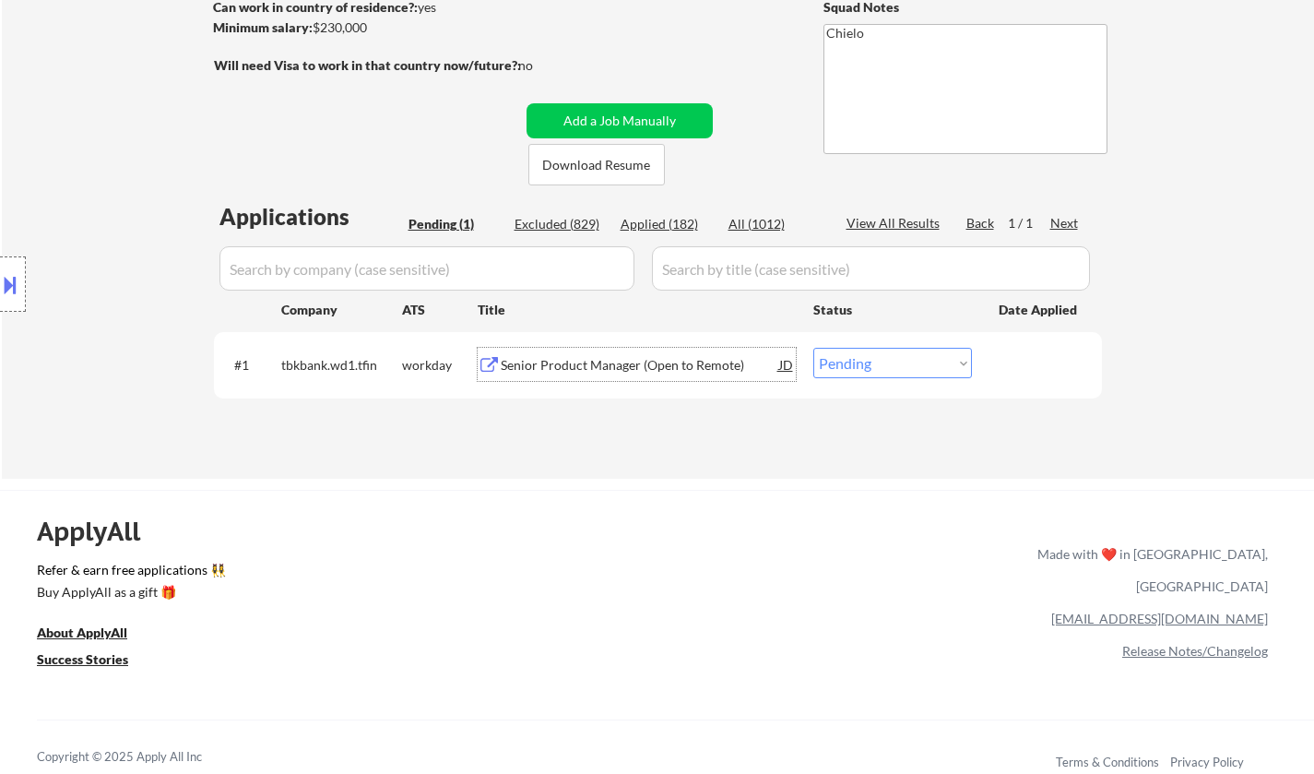  I want to click on input: Search by company (case sensitive), so click(427, 268).